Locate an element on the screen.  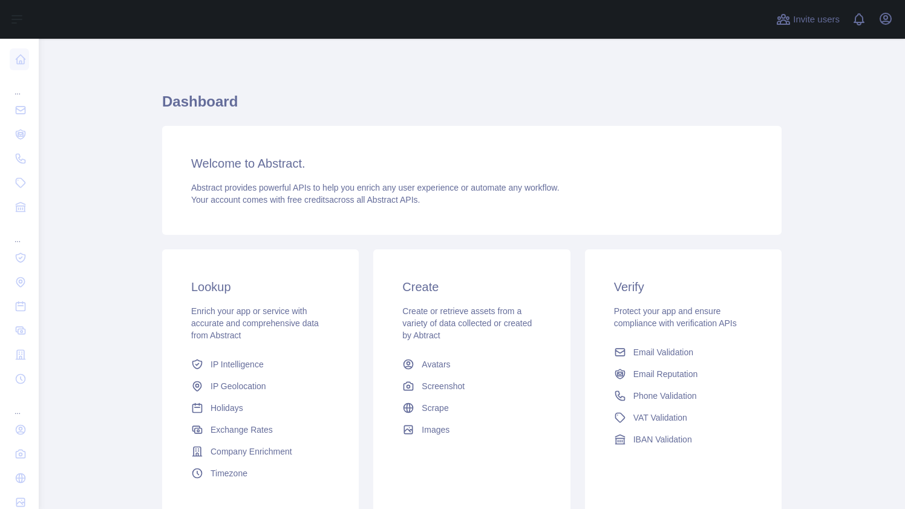
h3: Verify is located at coordinates (683, 287).